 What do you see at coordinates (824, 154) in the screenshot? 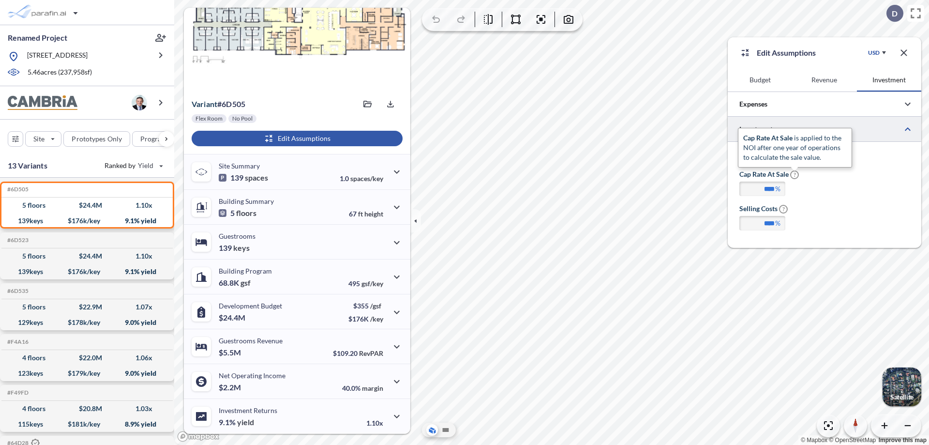
I see `h3: Investment` at bounding box center [824, 154].